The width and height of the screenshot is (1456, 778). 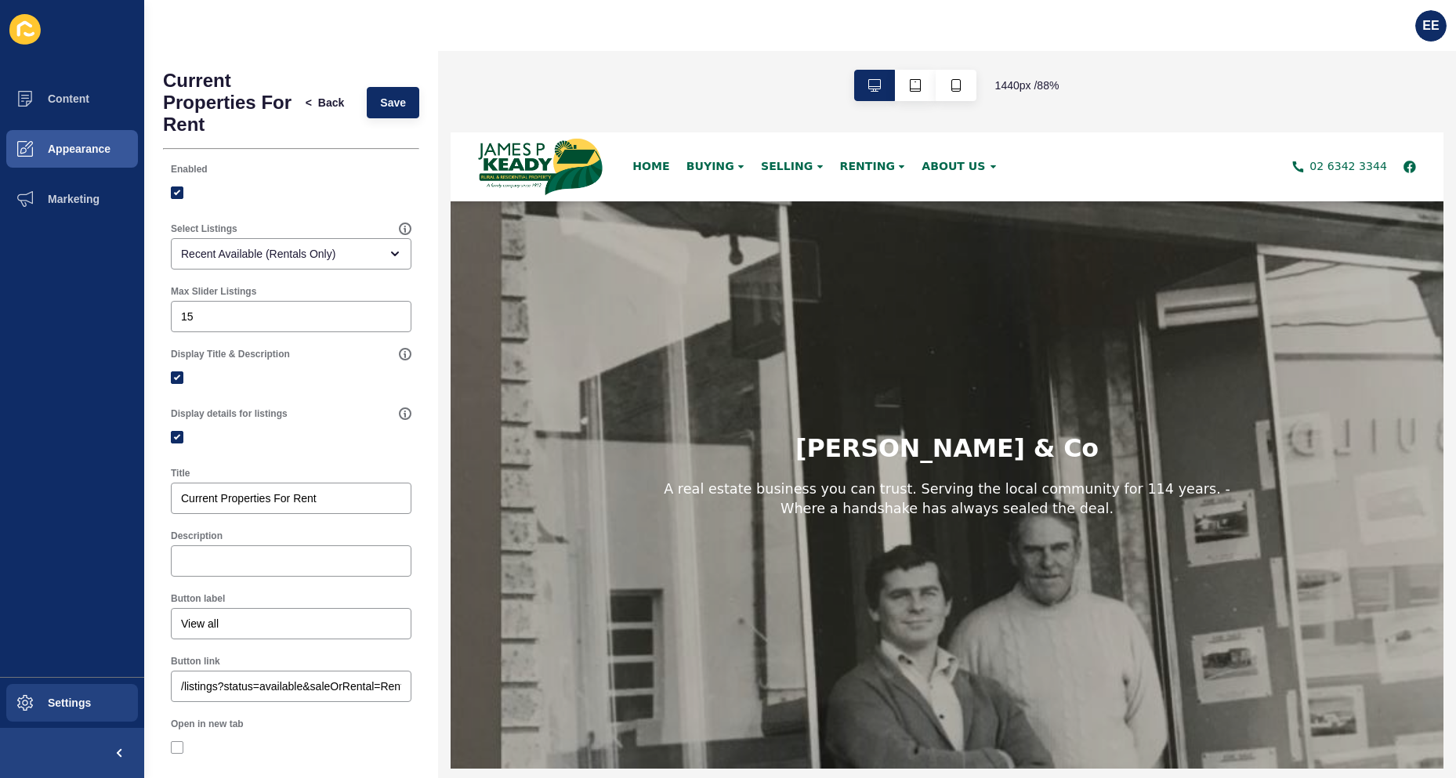 What do you see at coordinates (1090, 39) in the screenshot?
I see `a: facebook` at bounding box center [1090, 39].